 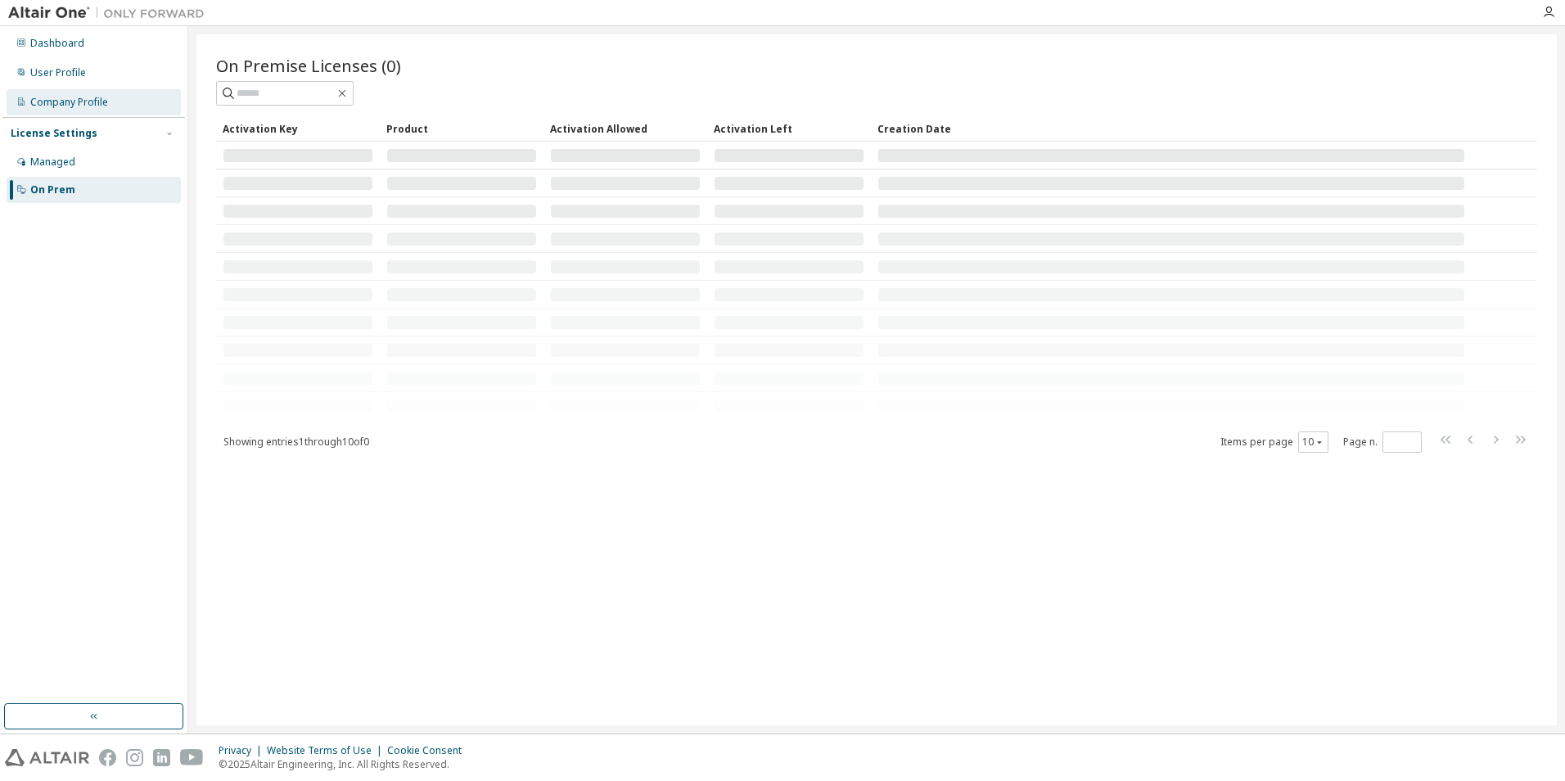 What do you see at coordinates (327, 750) in the screenshot?
I see `div: Website Terms of Use` at bounding box center [327, 750].